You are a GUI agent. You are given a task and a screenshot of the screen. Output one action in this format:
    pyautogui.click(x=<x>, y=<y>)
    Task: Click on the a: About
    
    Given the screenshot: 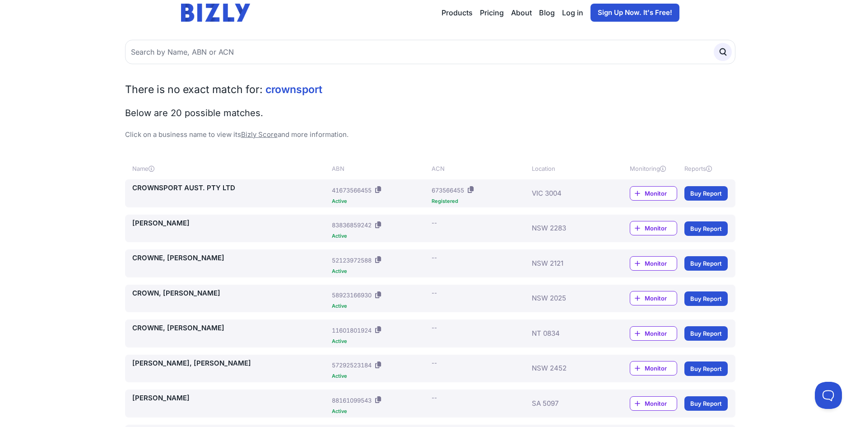 What is the action you would take?
    pyautogui.click(x=522, y=13)
    